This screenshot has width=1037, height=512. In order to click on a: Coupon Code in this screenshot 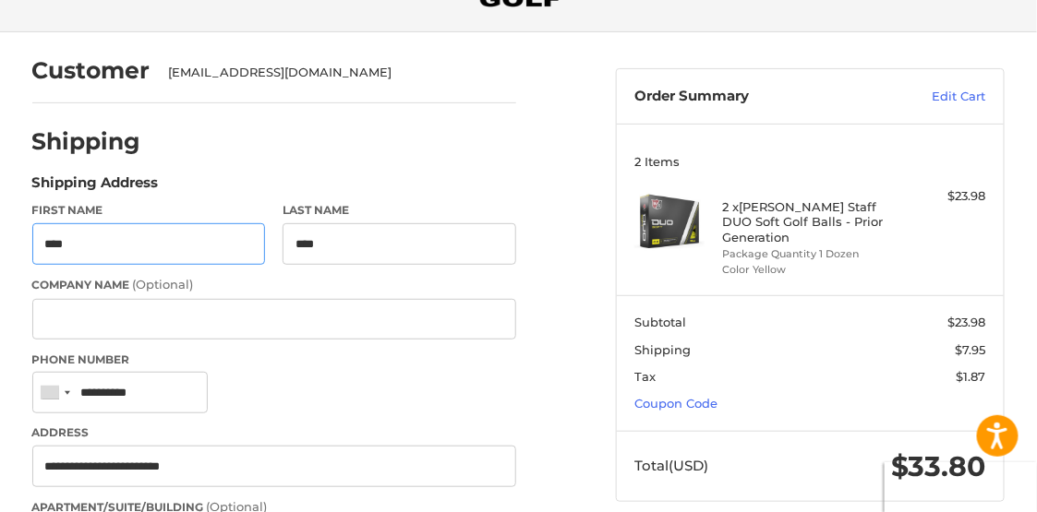, I will do `click(676, 403)`.